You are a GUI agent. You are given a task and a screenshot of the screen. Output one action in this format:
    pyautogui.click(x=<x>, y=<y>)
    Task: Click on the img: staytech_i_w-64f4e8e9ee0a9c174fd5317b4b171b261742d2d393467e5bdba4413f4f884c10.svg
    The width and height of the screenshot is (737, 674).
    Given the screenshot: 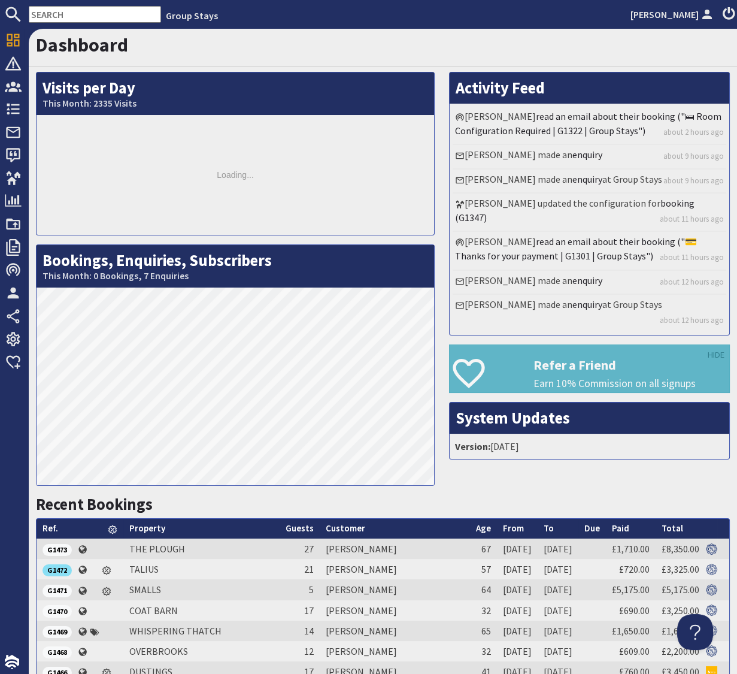 What is the action you would take?
    pyautogui.click(x=12, y=662)
    